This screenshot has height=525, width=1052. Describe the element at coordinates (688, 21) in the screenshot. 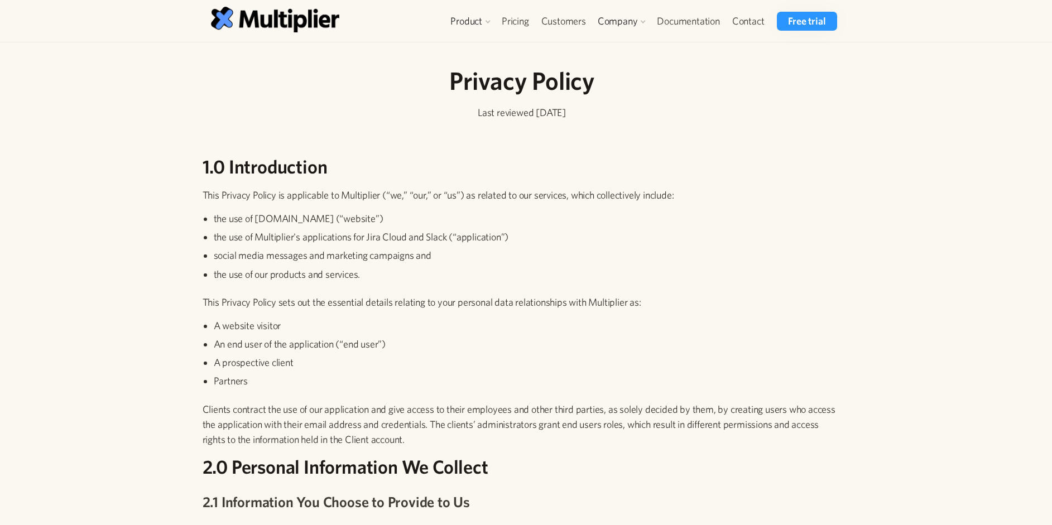

I see `a: Documentation` at that location.